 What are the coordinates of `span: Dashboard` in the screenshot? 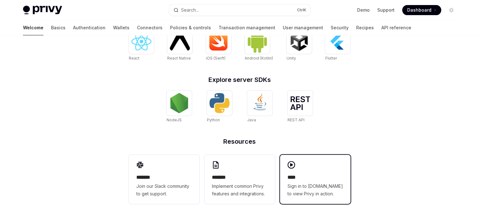 It's located at (419, 10).